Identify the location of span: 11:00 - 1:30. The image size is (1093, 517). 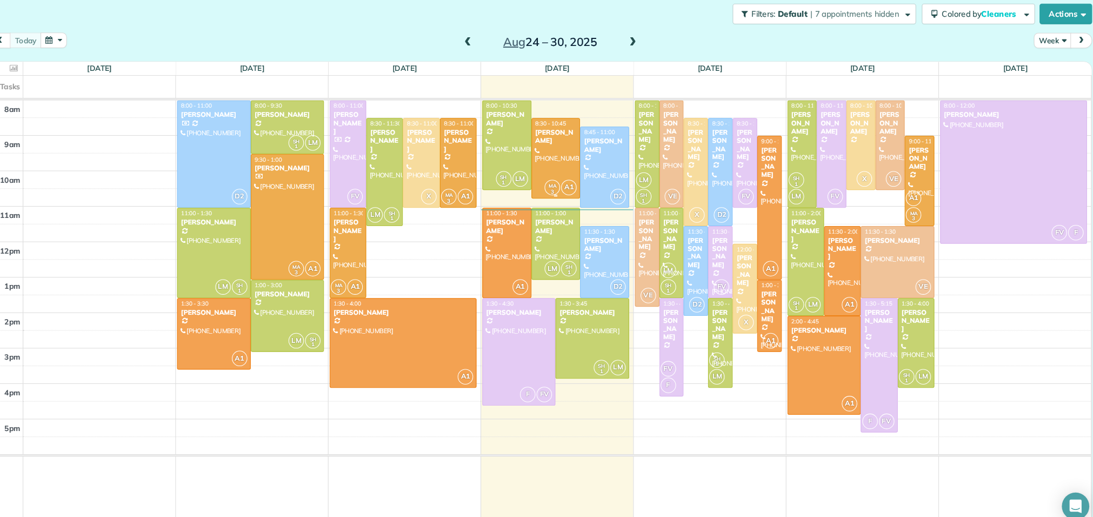
(382, 216).